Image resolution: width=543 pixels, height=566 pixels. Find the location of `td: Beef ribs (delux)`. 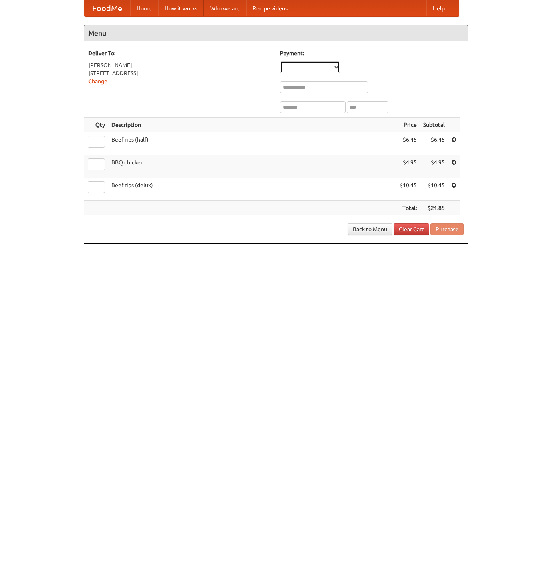

td: Beef ribs (delux) is located at coordinates (252, 189).